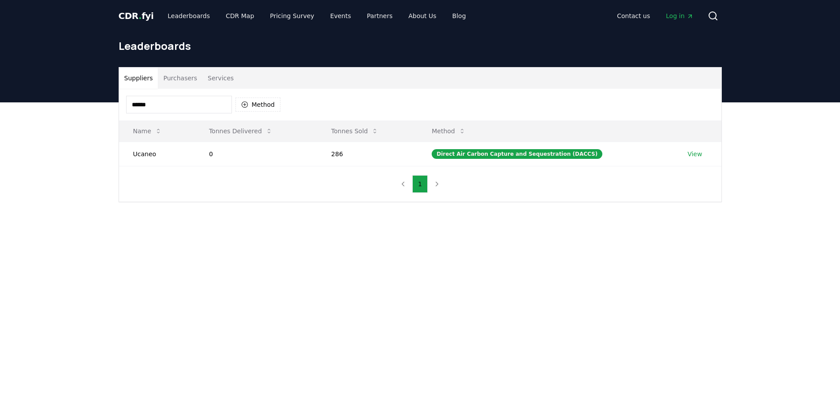  I want to click on a: CDR Map, so click(240, 16).